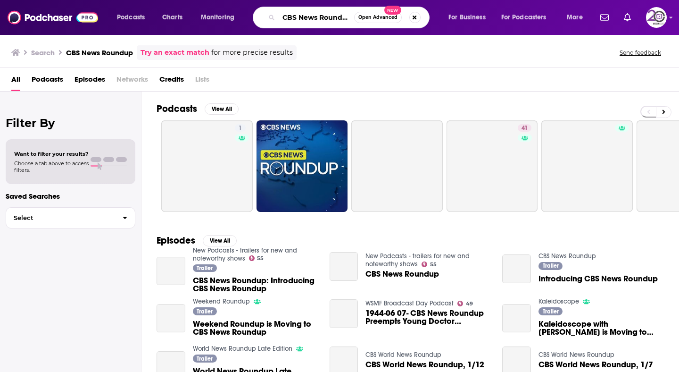 The width and height of the screenshot is (679, 372). What do you see at coordinates (524, 128) in the screenshot?
I see `span: 41` at bounding box center [524, 128].